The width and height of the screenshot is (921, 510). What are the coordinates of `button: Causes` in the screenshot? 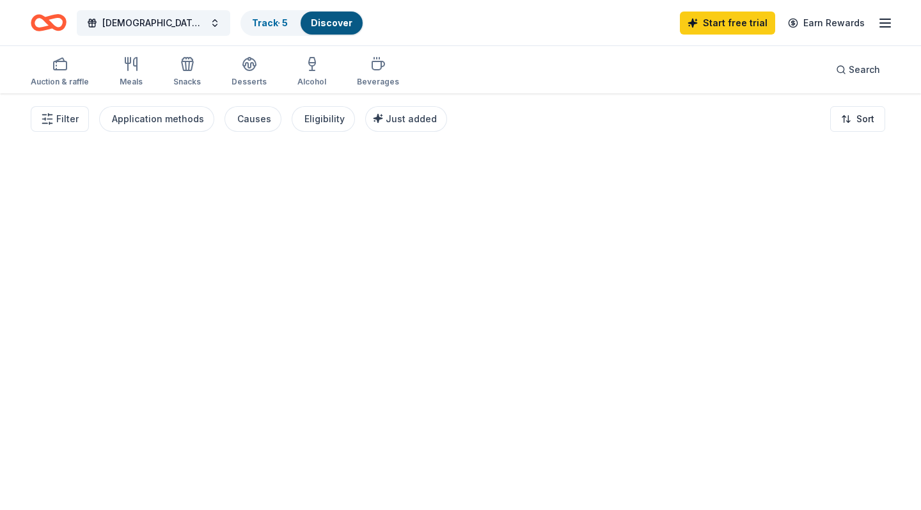 It's located at (253, 119).